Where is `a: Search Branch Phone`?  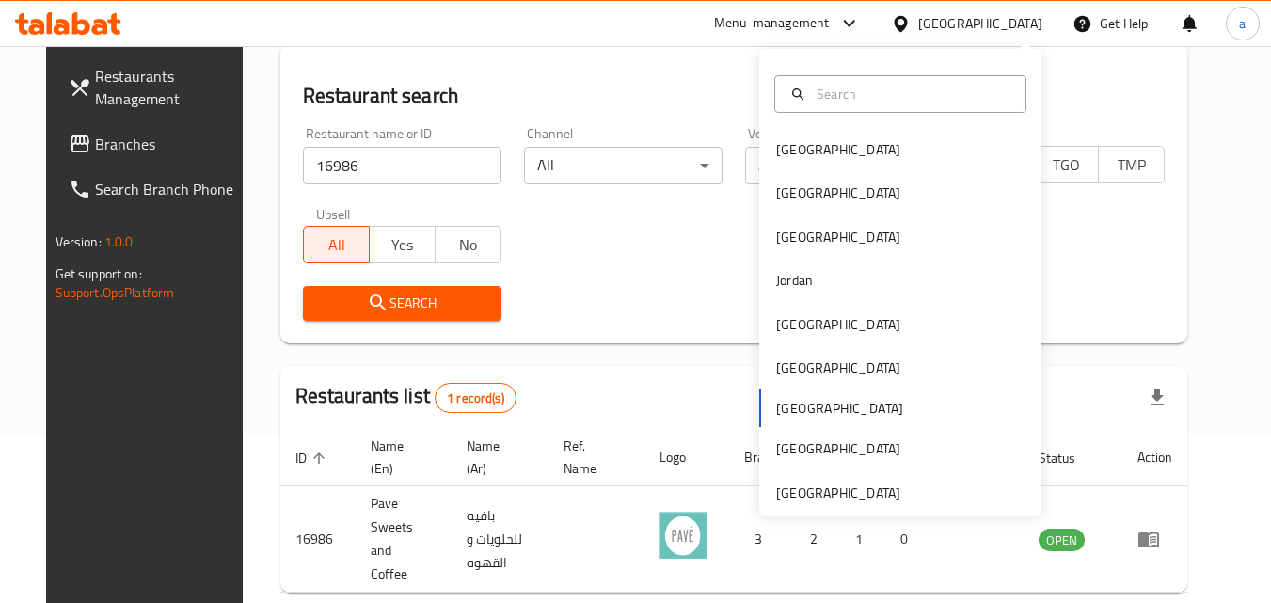 a: Search Branch Phone is located at coordinates (156, 189).